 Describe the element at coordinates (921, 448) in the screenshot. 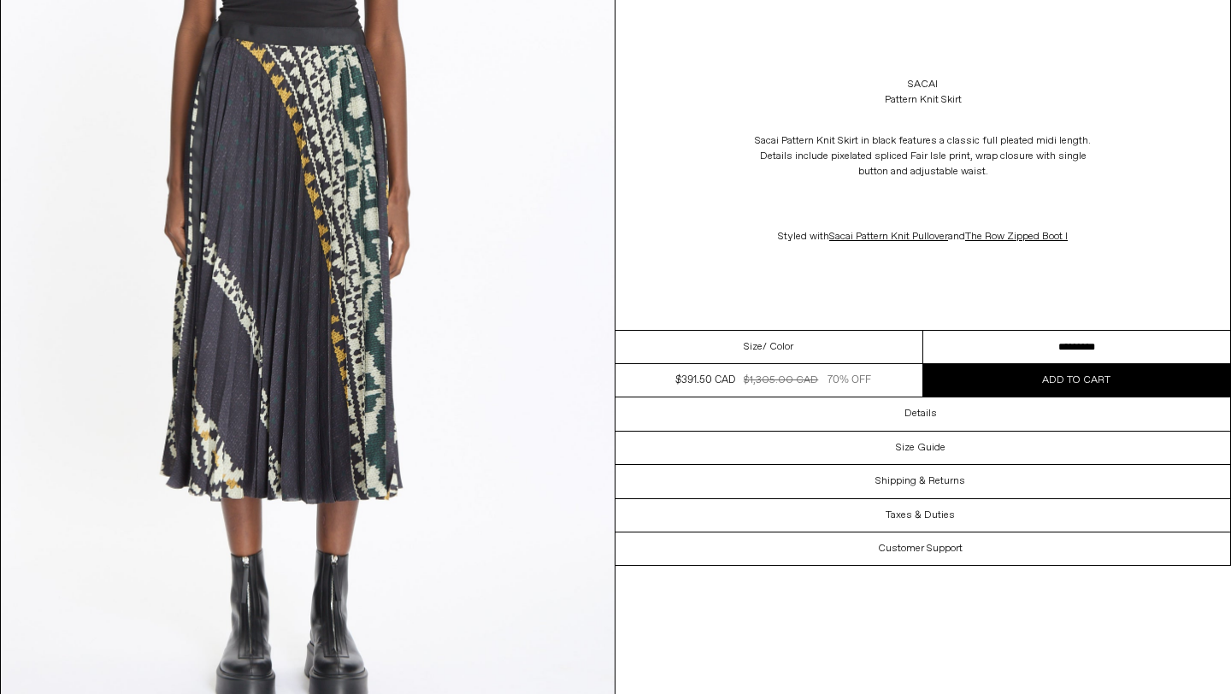

I see `h3: Size Guide` at that location.